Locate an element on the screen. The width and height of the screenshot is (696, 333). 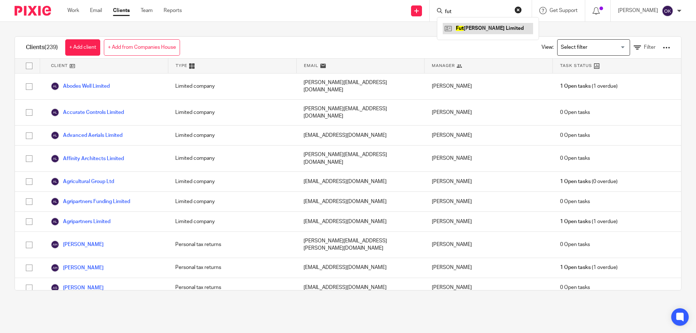
span: Email is located at coordinates (311, 66).